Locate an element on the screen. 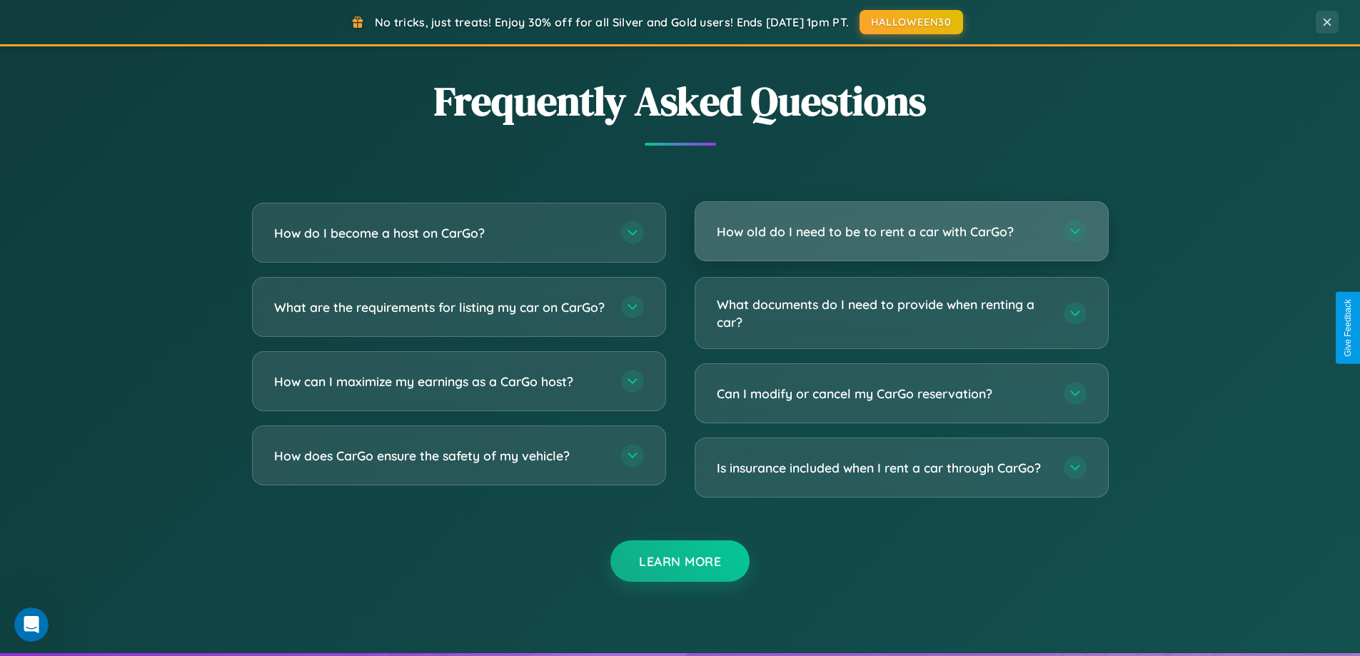 Image resolution: width=1360 pixels, height=656 pixels. button: HALLOWEEN30 is located at coordinates (911, 22).